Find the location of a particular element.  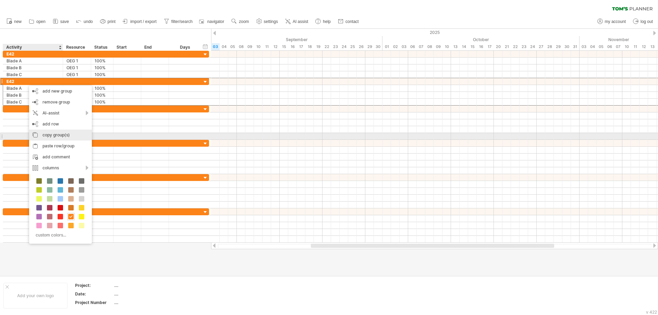

a: import / export is located at coordinates (140, 22).